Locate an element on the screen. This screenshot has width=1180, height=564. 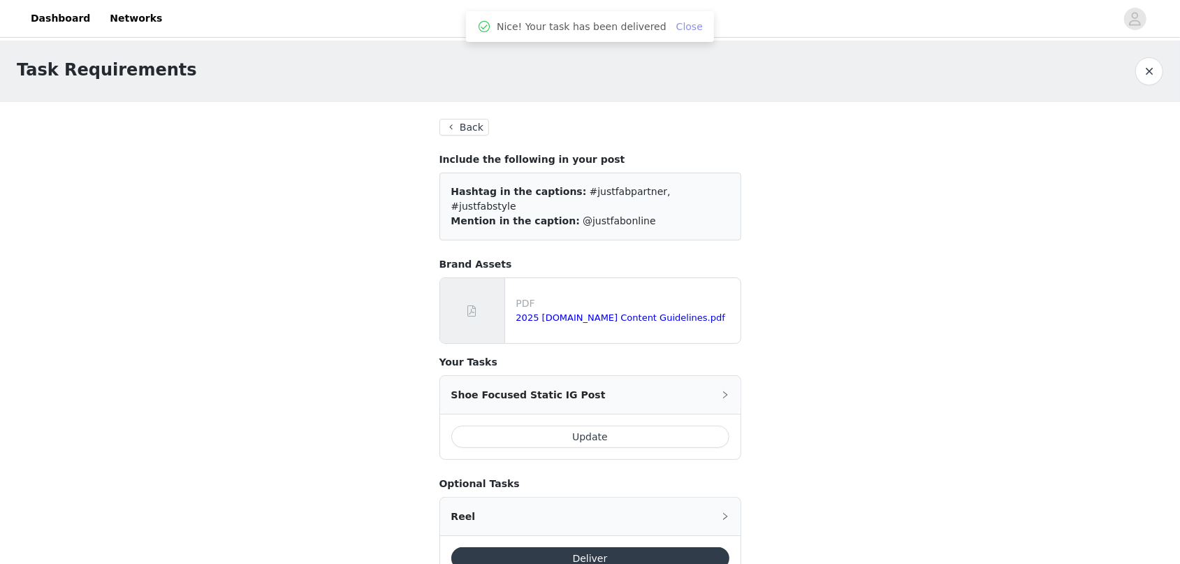
h4: Your Tasks is located at coordinates (590, 362).